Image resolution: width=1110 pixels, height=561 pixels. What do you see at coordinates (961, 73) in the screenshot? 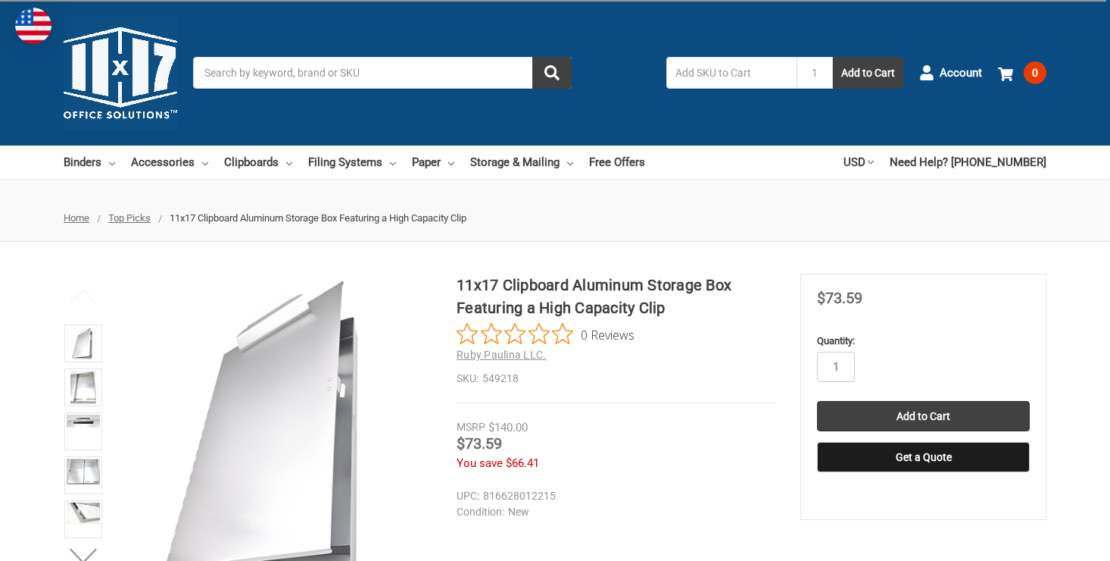
I see `span: Account` at bounding box center [961, 73].